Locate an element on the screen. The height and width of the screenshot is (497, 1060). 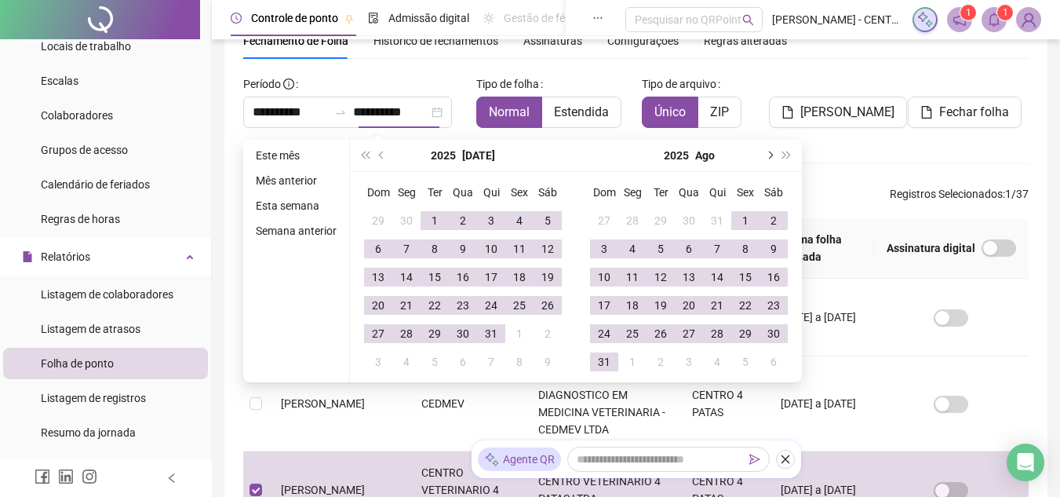
td: 2025-08-07 is located at coordinates (491, 362).